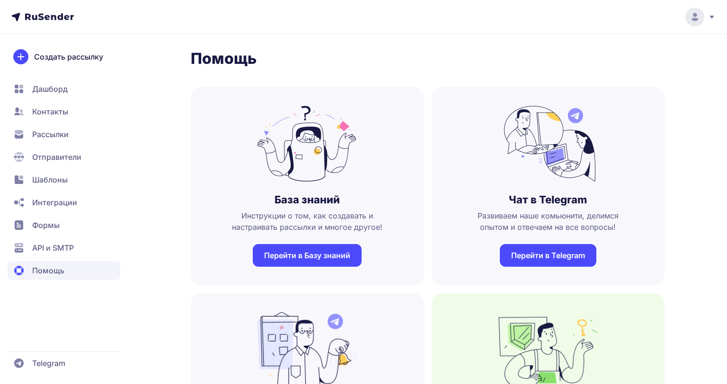 This screenshot has height=384, width=727. What do you see at coordinates (50, 180) in the screenshot?
I see `span: Шаблоны` at bounding box center [50, 180].